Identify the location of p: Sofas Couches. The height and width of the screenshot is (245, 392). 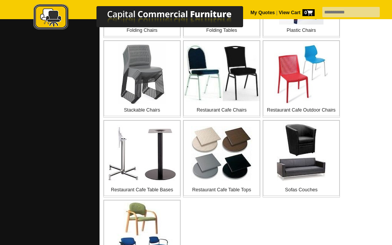
(301, 190).